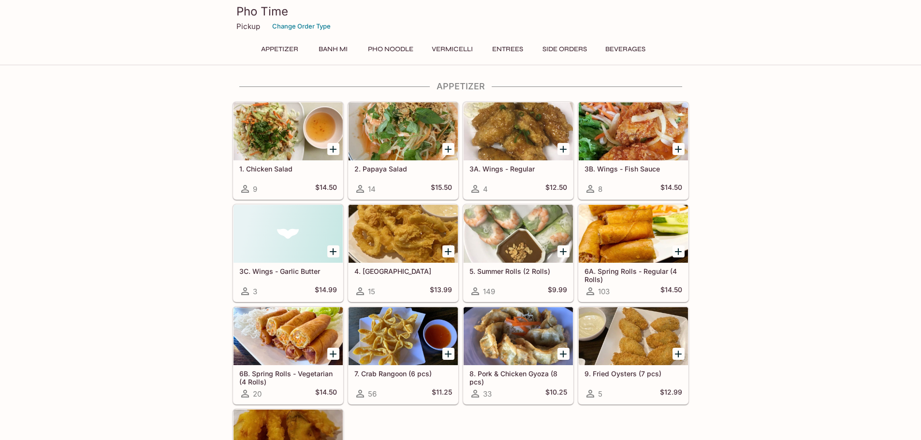 The width and height of the screenshot is (921, 440). What do you see at coordinates (556, 394) in the screenshot?
I see `h5: $10.25` at bounding box center [556, 394].